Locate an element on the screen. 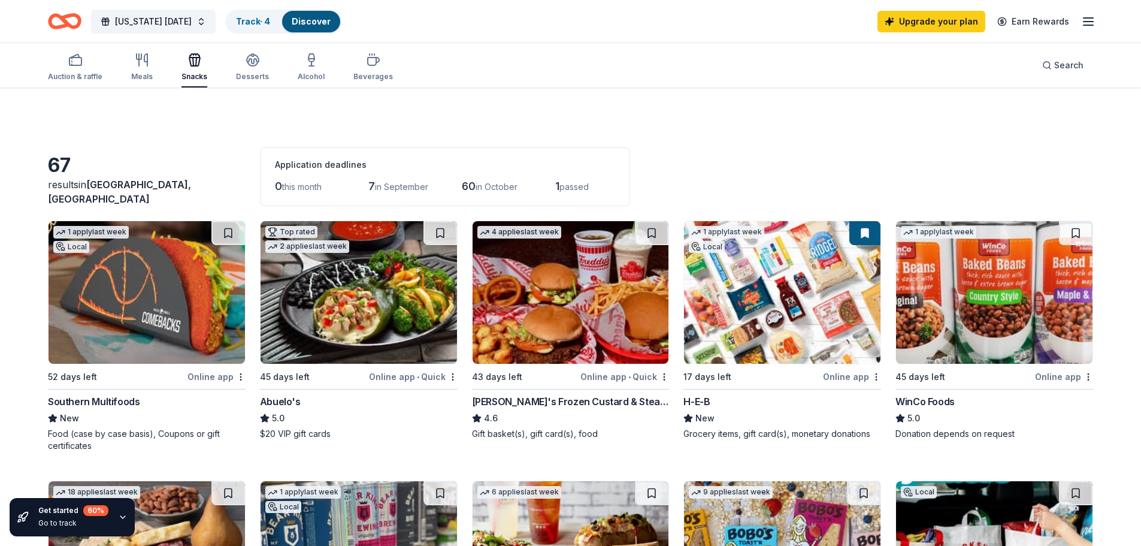 The width and height of the screenshot is (1141, 546). span: in September is located at coordinates (401, 186).